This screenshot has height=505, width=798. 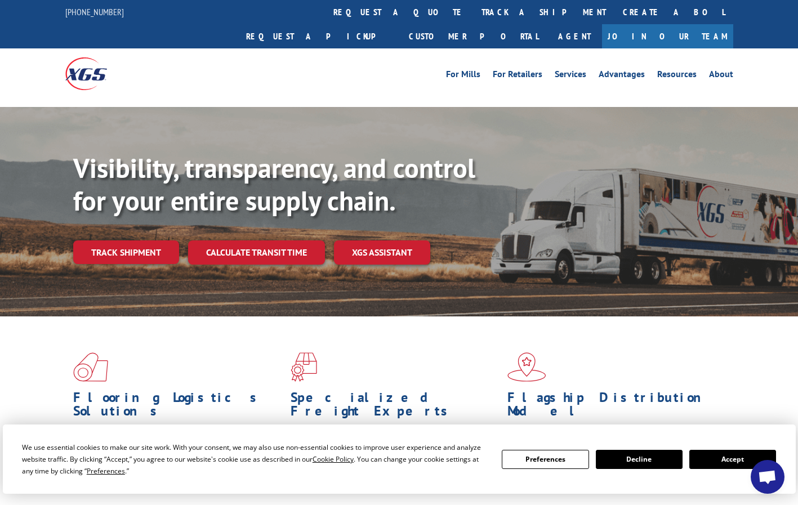 I want to click on div: We use essential cookies to make our site work. With your consent, we may also use non-essential ..., so click(x=255, y=459).